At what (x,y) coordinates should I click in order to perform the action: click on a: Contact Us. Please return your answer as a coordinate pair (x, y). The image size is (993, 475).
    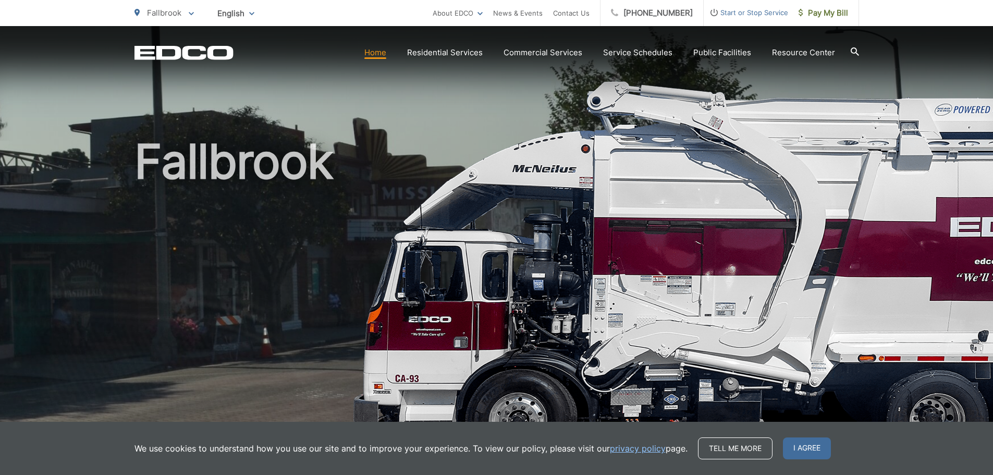
    Looking at the image, I should click on (571, 13).